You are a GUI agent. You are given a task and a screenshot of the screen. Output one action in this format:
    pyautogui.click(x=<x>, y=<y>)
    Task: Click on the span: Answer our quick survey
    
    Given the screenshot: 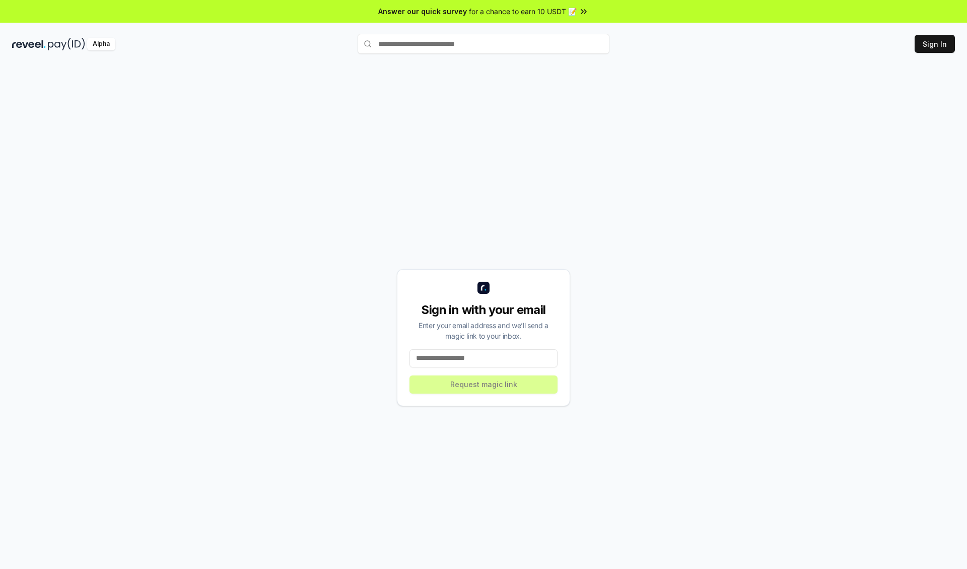 What is the action you would take?
    pyautogui.click(x=423, y=11)
    